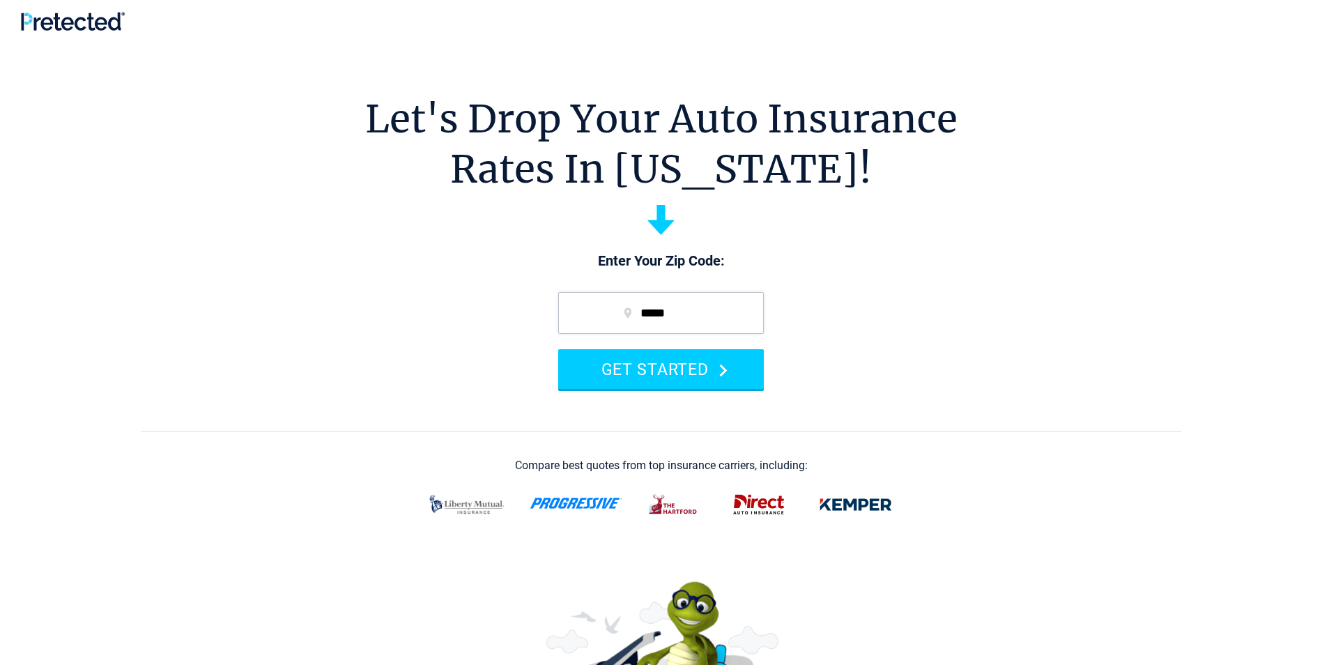  I want to click on img: progressive, so click(576, 503).